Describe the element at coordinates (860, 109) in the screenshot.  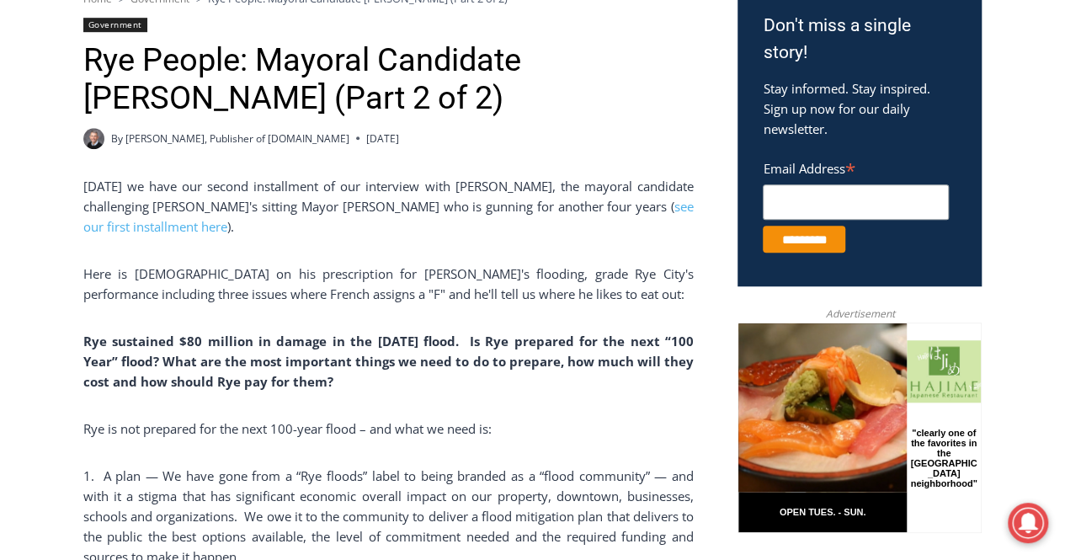
I see `p: Stay informed. Stay inspired. Sign up now for our daily newsletter.` at that location.